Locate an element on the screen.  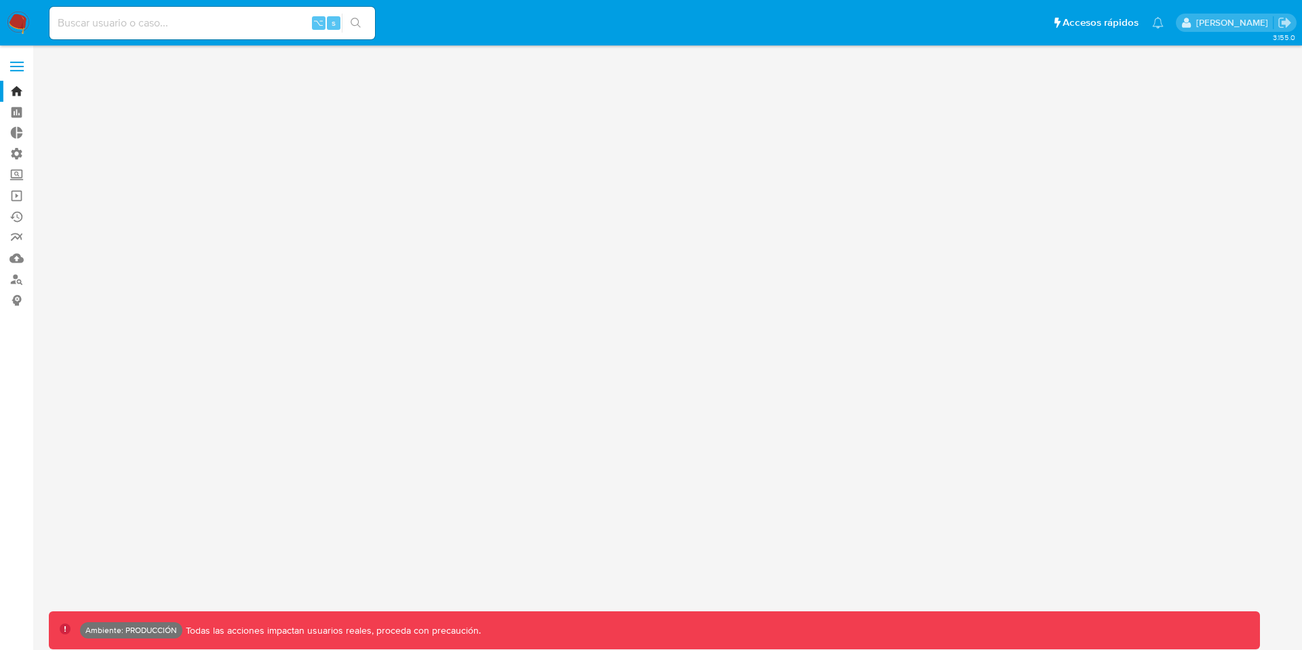
button: search-icon is located at coordinates (355, 23).